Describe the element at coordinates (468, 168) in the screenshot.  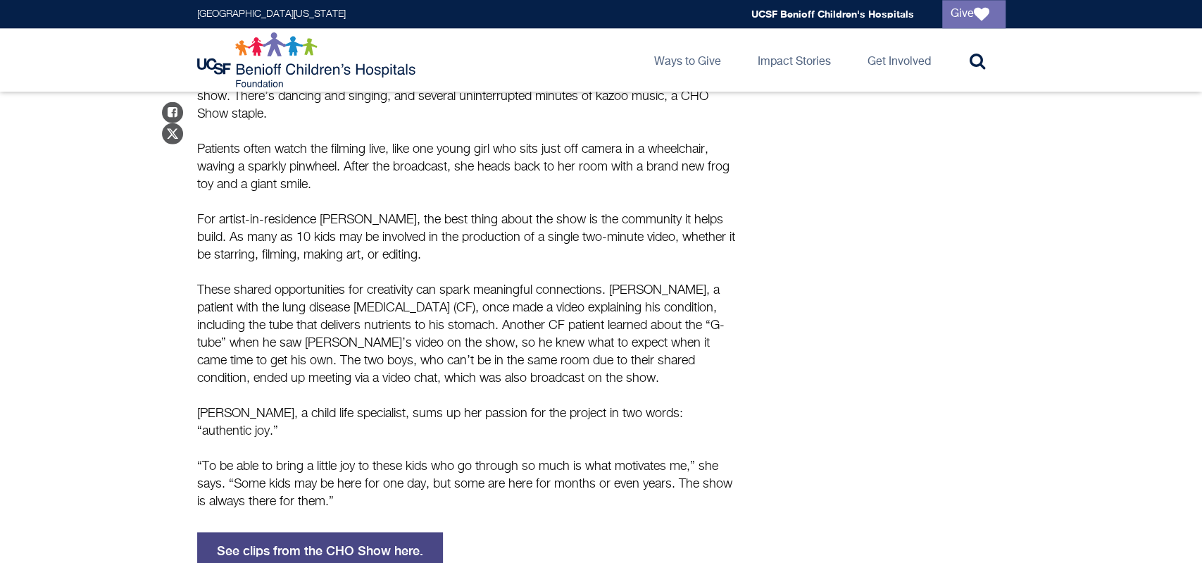
I see `p: Patients often watch the filming live, like one young girl who sits just off camera in a wheelcha...` at that location.